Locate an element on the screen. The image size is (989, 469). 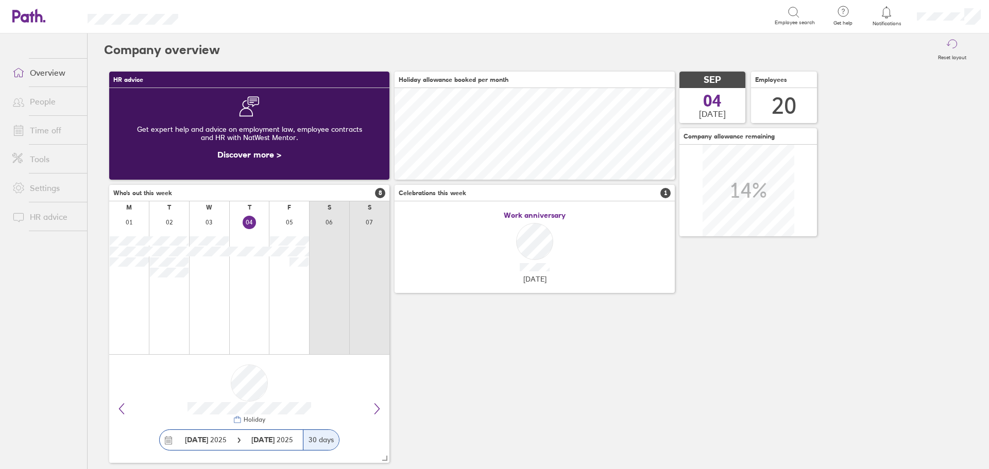
a: Discover more > is located at coordinates (249, 155).